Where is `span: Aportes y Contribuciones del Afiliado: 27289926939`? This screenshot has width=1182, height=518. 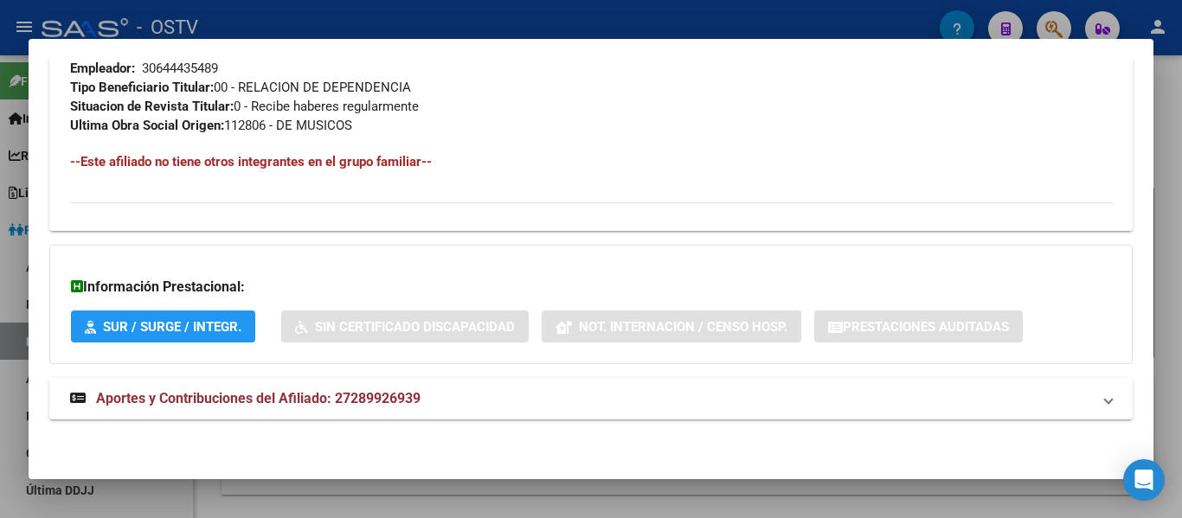 span: Aportes y Contribuciones del Afiliado: 27289926939 is located at coordinates (258, 398).